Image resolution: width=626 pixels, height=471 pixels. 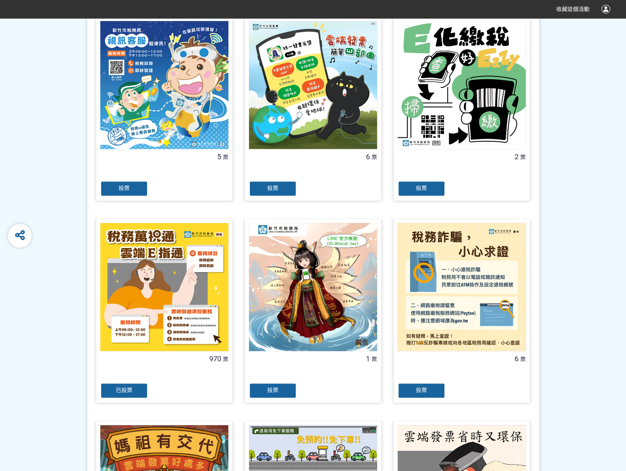 What do you see at coordinates (215, 359) in the screenshot?
I see `span: 970` at bounding box center [215, 359].